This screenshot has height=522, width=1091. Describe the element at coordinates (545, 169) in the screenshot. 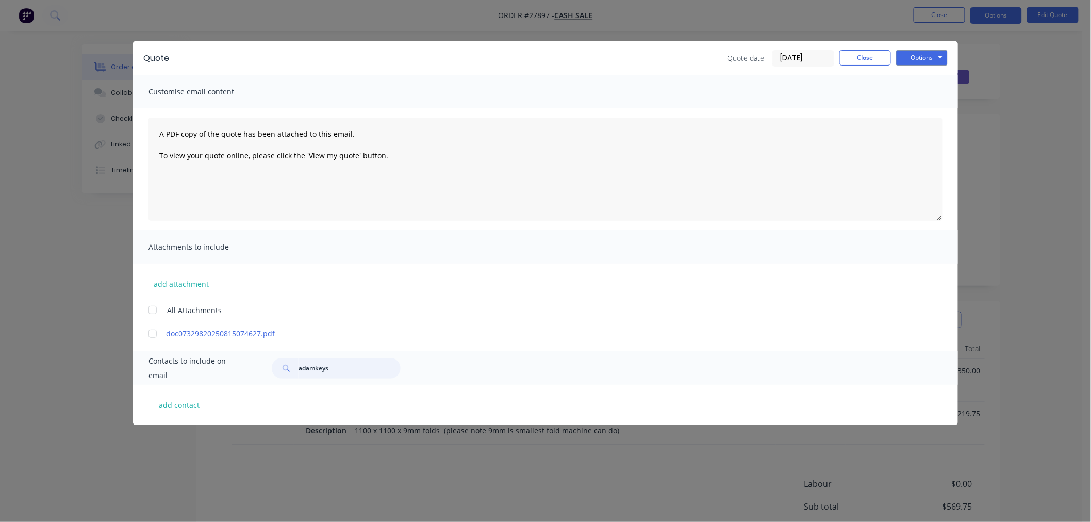

I see `textarea: A PDF copy of the quote has been attached to this email. To view your quote online, please click ...` at that location.